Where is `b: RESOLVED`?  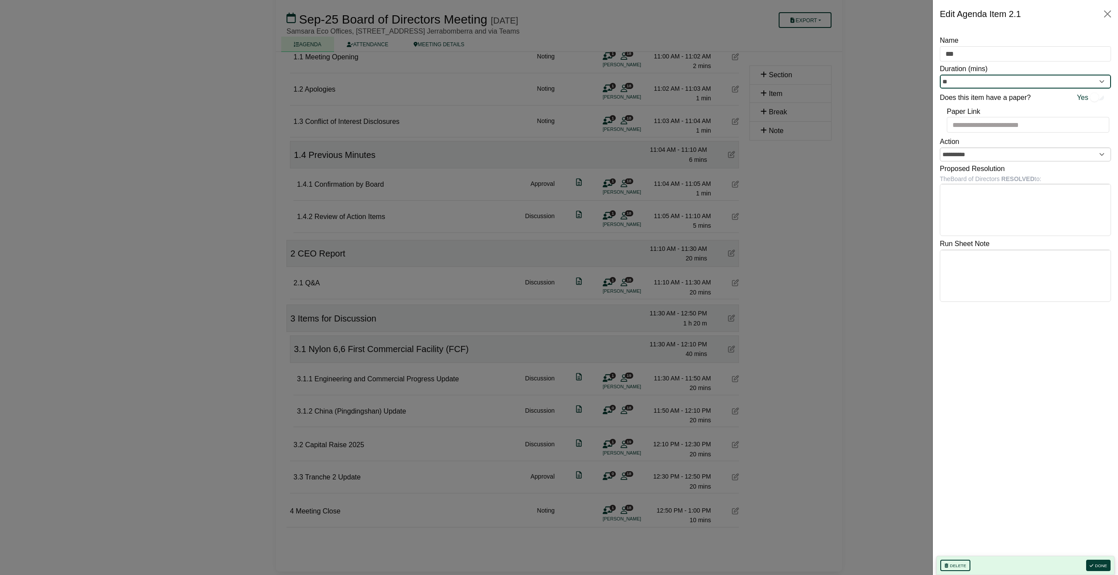 b: RESOLVED is located at coordinates (1018, 179).